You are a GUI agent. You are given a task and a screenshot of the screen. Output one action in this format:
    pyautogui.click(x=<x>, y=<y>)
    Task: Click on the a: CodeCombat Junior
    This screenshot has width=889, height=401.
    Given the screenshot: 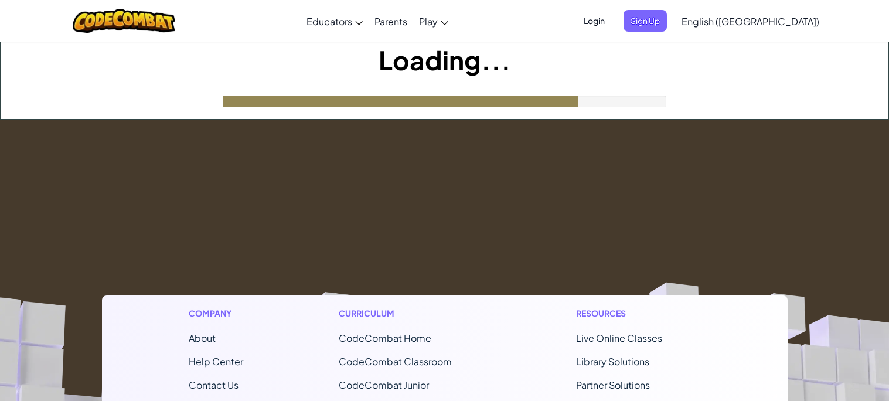 What is the action you would take?
    pyautogui.click(x=384, y=384)
    